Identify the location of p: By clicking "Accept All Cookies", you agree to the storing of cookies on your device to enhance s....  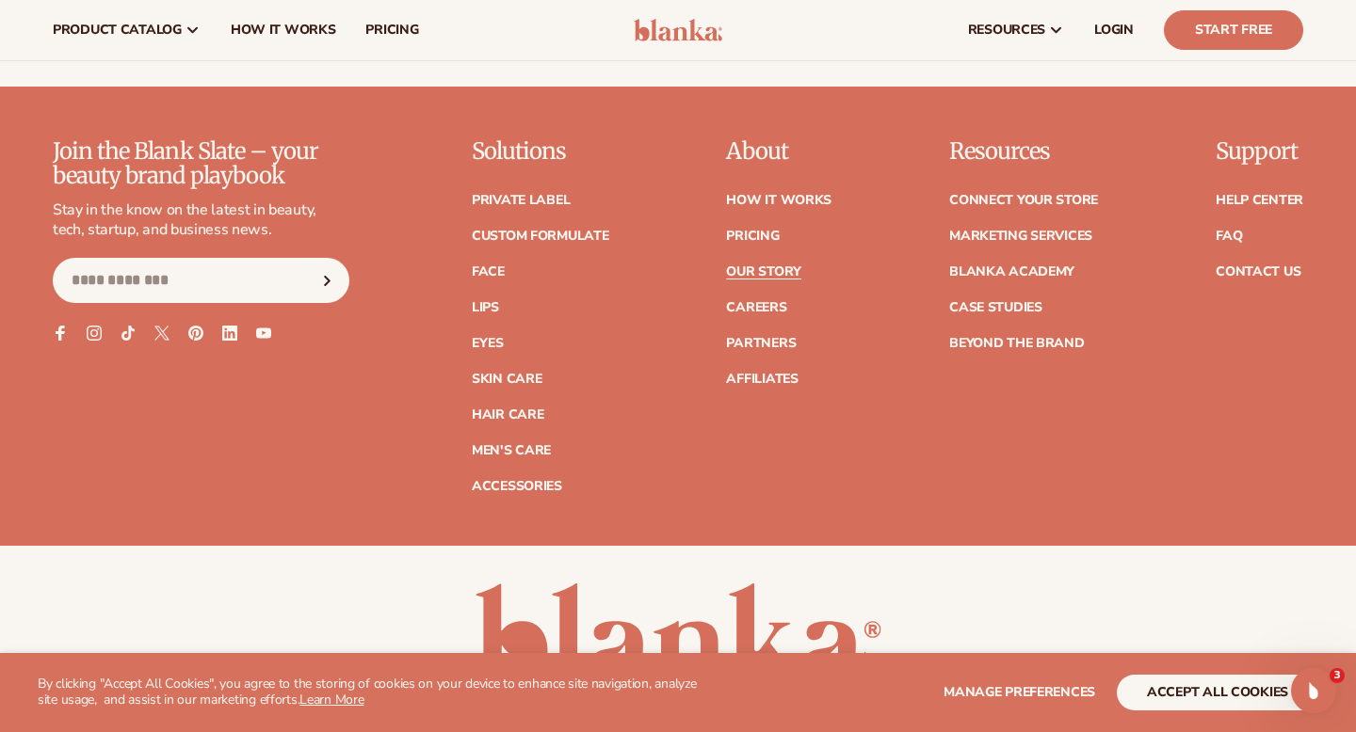
(373, 693).